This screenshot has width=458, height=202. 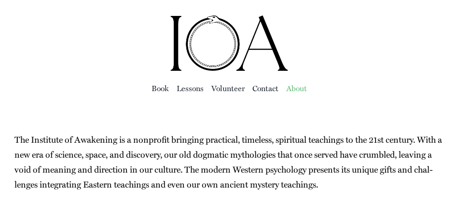 What do you see at coordinates (228, 88) in the screenshot?
I see `a: Vol­un­teer` at bounding box center [228, 88].